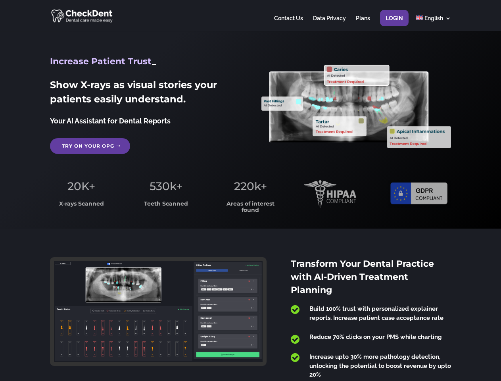 This screenshot has width=501, height=381. Describe the element at coordinates (377, 313) in the screenshot. I see `span: Build 100% trust with personalized explainer reports. Increase patient case acceptance rate` at that location.